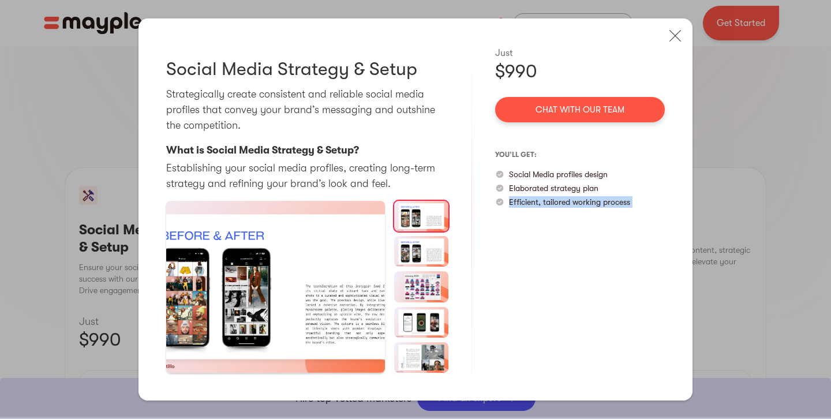 This screenshot has width=831, height=419. Describe the element at coordinates (275, 287) in the screenshot. I see `a: open lightbox` at that location.